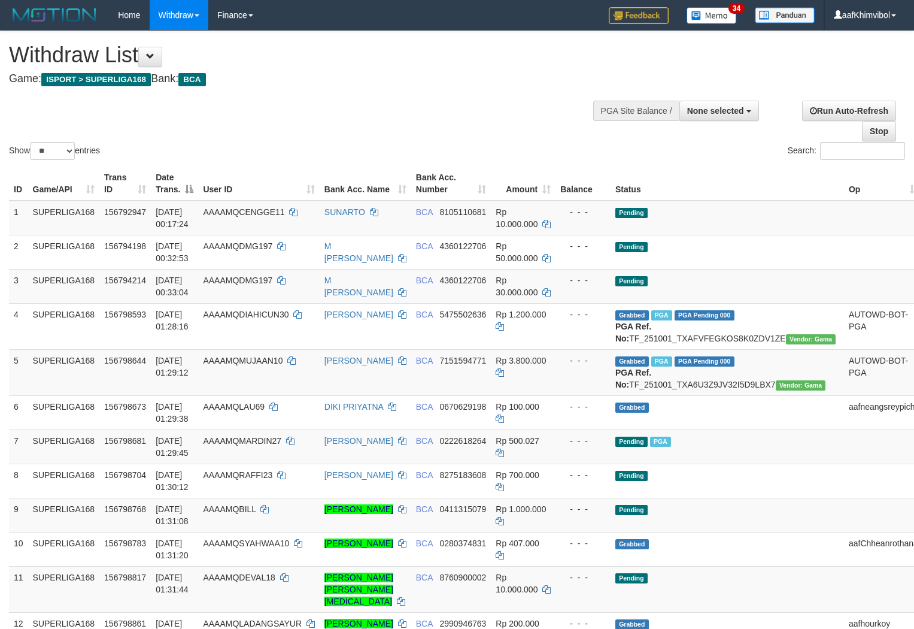 The width and height of the screenshot is (914, 629). What do you see at coordinates (345, 212) in the screenshot?
I see `a: SUNARTO` at bounding box center [345, 212].